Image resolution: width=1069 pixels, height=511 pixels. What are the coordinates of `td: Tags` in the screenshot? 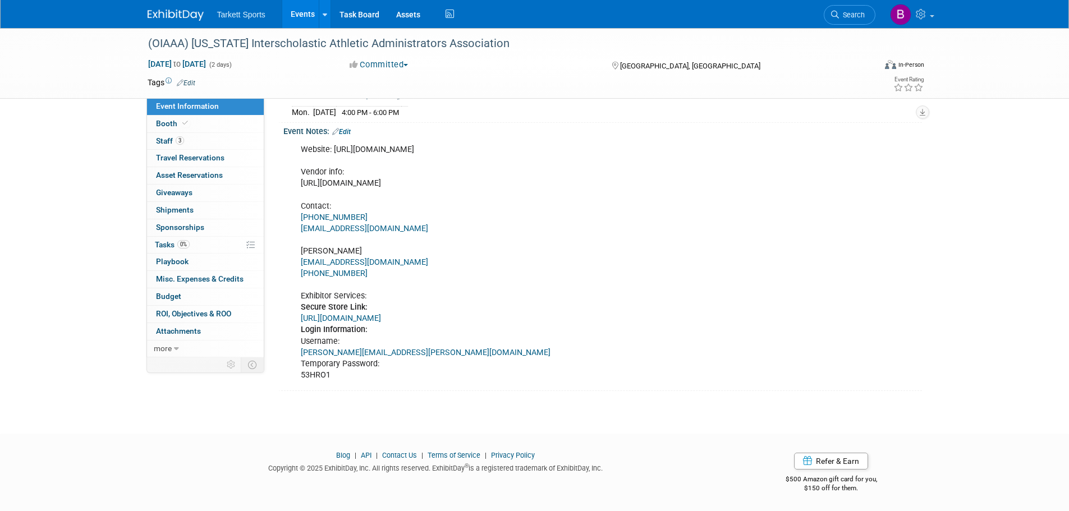 It's located at (171, 83).